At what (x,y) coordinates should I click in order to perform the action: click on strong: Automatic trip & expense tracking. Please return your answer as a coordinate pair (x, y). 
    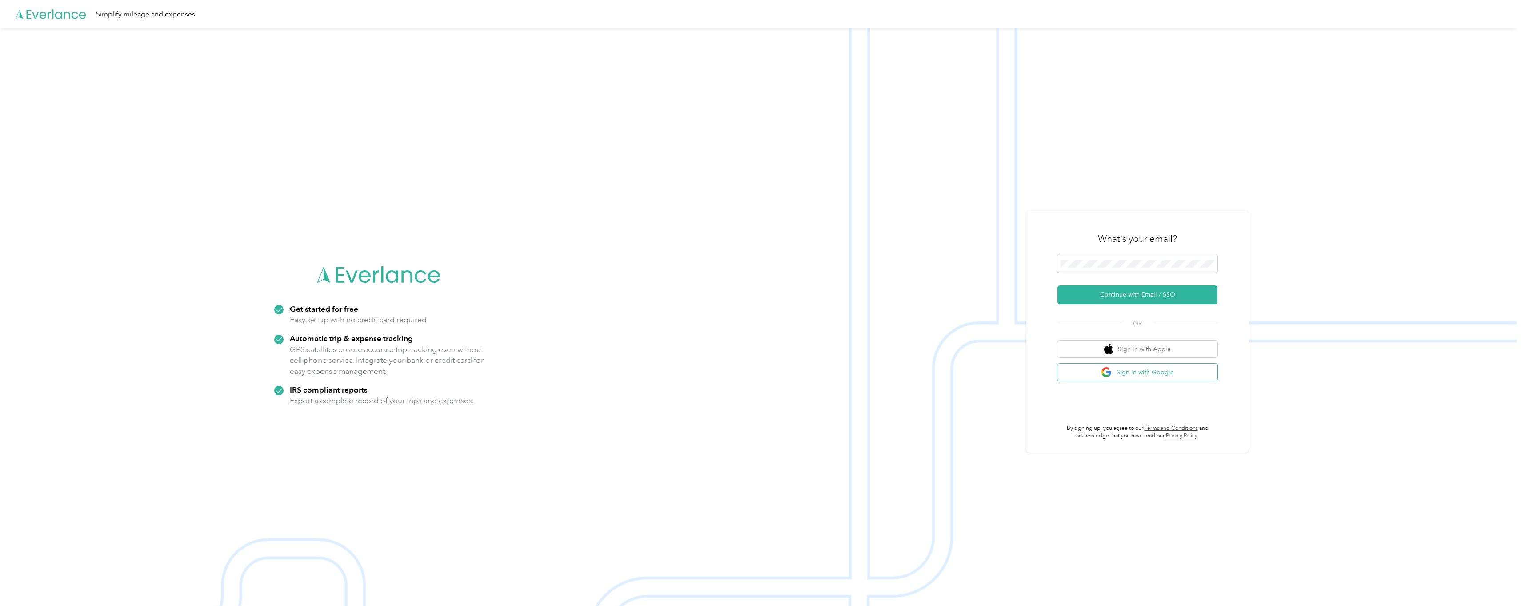
    Looking at the image, I should click on (351, 338).